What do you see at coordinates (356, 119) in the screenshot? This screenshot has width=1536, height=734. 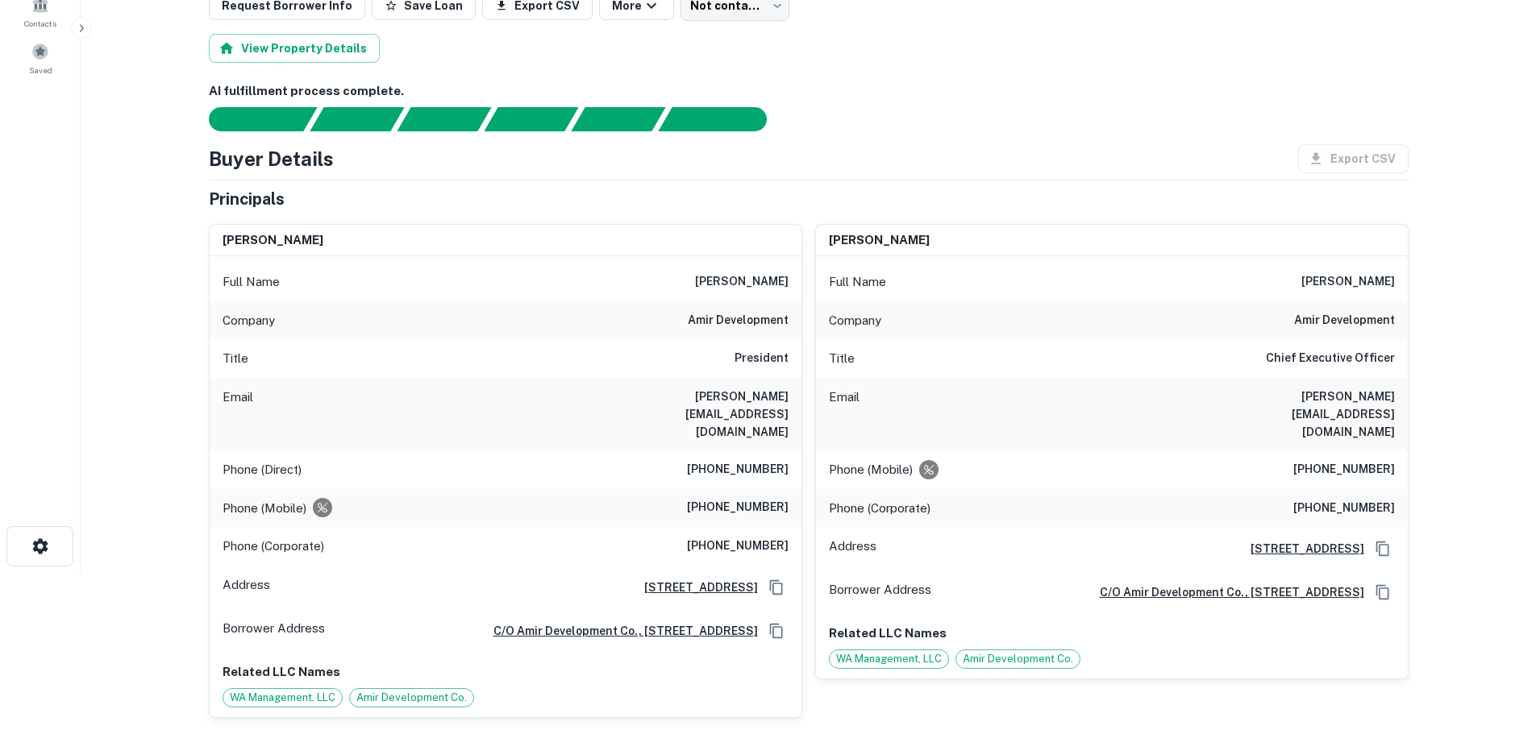 I see `div: Your request is received and processing...` at bounding box center [356, 119].